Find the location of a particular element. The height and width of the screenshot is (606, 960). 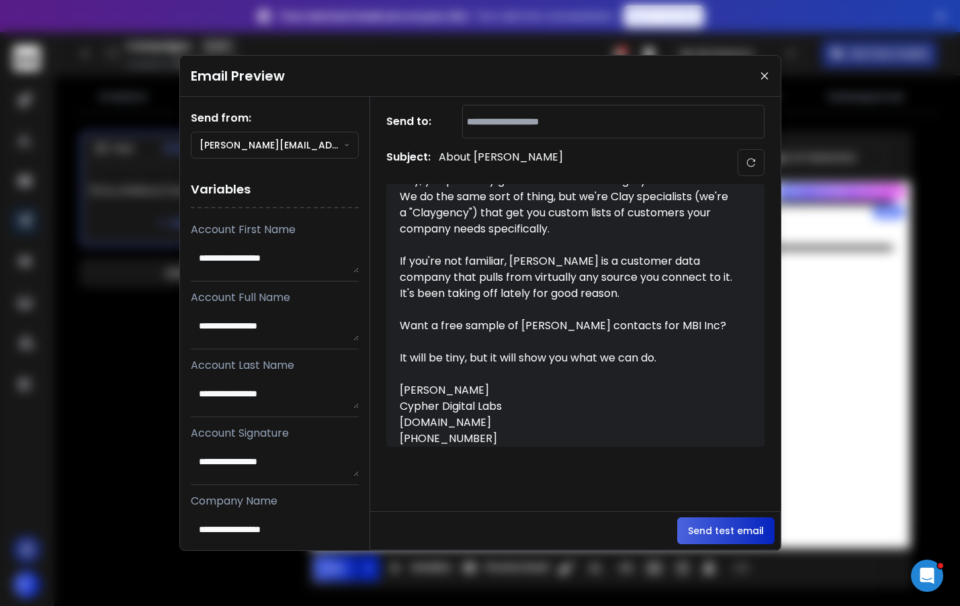

h1: Subject: is located at coordinates (408, 163).